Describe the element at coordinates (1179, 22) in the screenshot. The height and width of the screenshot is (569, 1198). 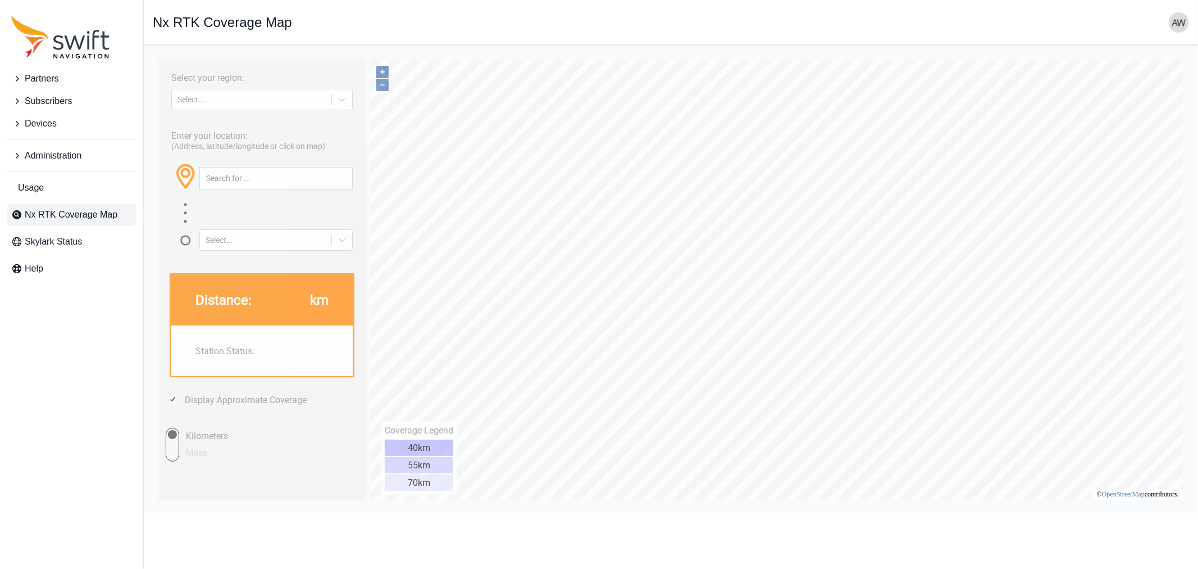
I see `img: user photo` at that location.